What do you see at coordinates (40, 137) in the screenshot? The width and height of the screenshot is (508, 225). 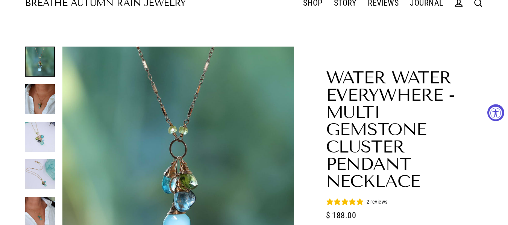 I see `img: Water Water Everywhere - Multi Gemstone Cluster Pendant Gold Necklace alt image | Breathe Autumn ...` at bounding box center [40, 137].